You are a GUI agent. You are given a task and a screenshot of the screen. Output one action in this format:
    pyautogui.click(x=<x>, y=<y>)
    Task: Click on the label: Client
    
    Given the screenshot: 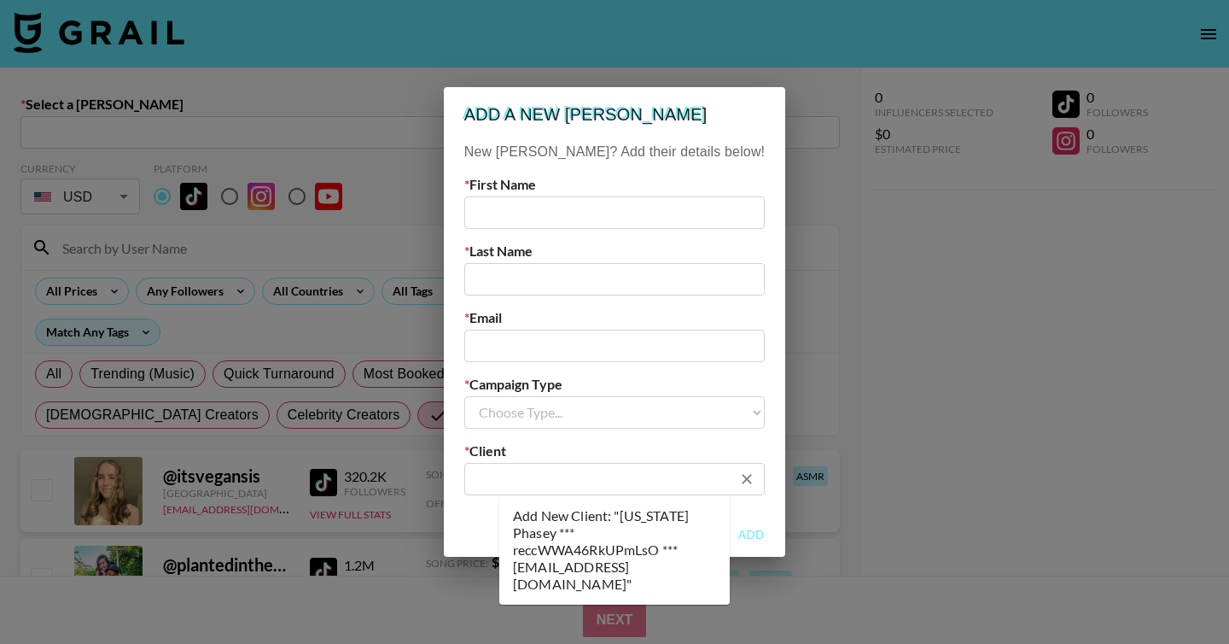 What is the action you would take?
    pyautogui.click(x=615, y=451)
    